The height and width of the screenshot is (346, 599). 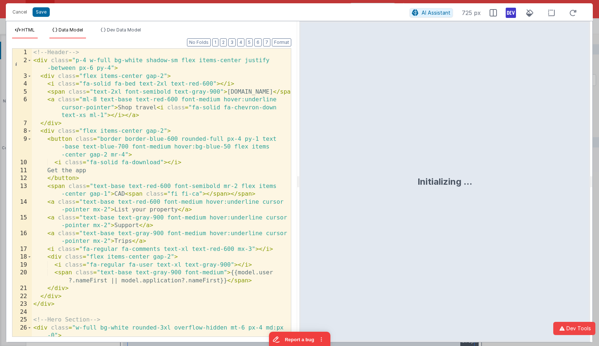 I want to click on div: 8, so click(x=22, y=131).